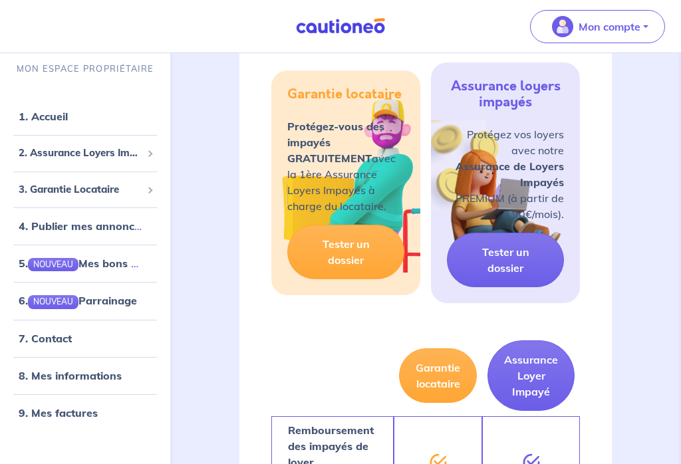 The image size is (681, 464). Describe the element at coordinates (45, 338) in the screenshot. I see `a: 7. Contact` at that location.